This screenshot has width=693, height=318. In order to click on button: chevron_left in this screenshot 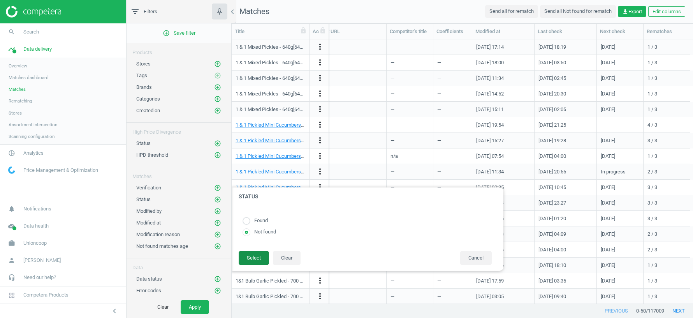, I will do `click(114, 311)`.